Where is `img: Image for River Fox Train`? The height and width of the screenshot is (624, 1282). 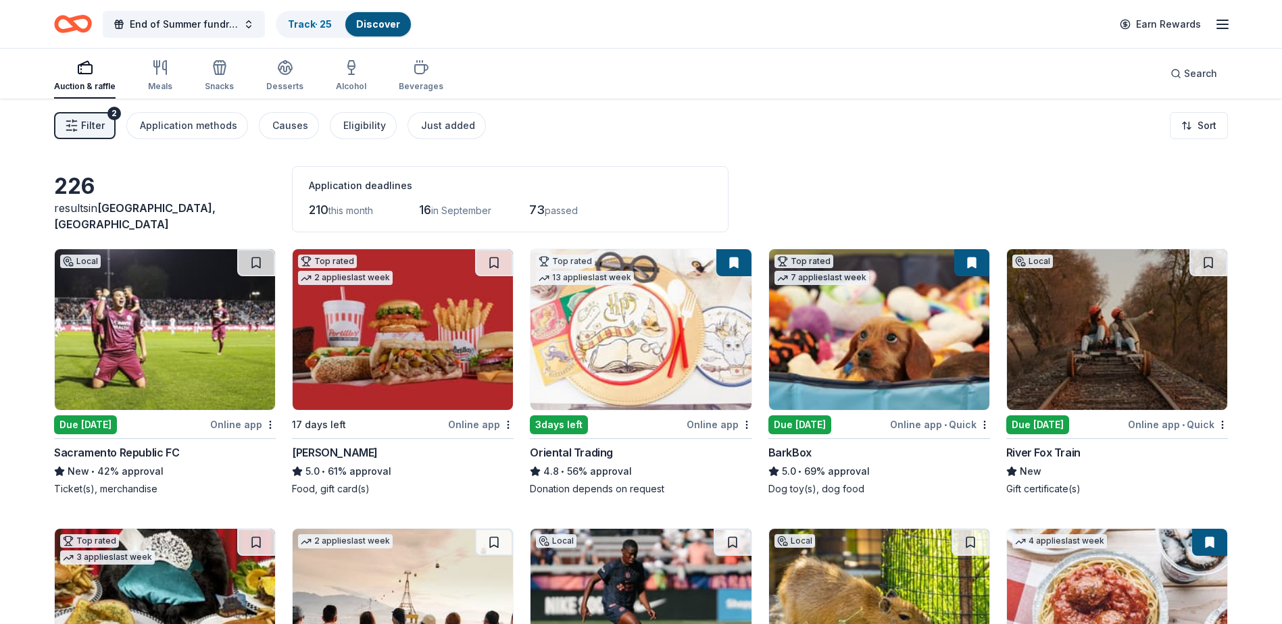 img: Image for River Fox Train is located at coordinates (1117, 330).